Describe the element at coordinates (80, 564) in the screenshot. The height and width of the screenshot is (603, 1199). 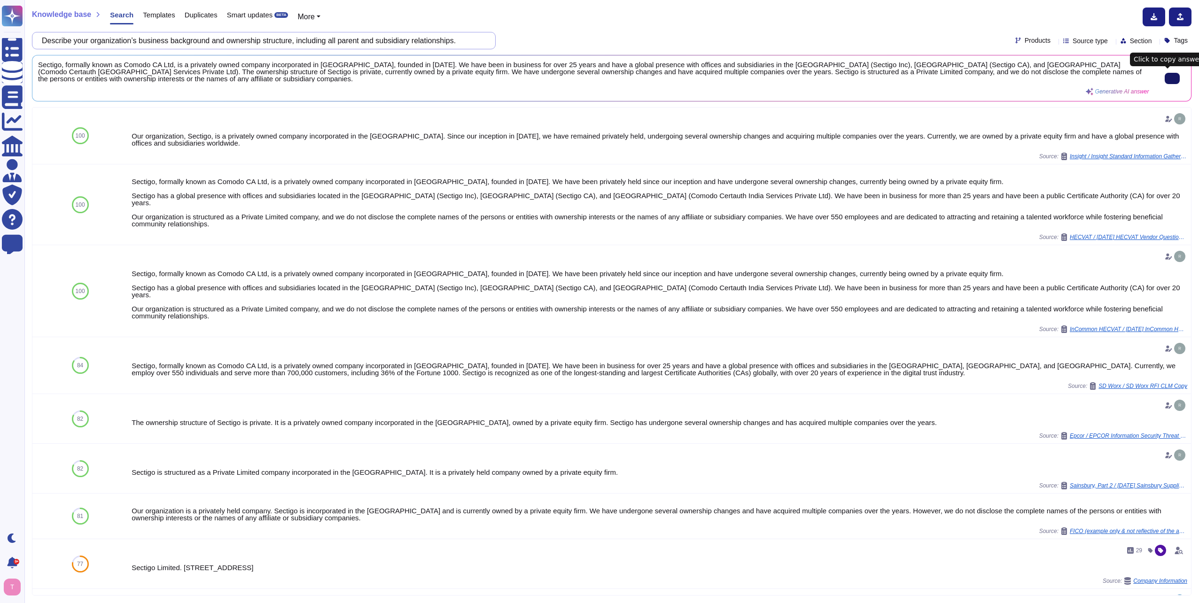
I see `span: 77` at that location.